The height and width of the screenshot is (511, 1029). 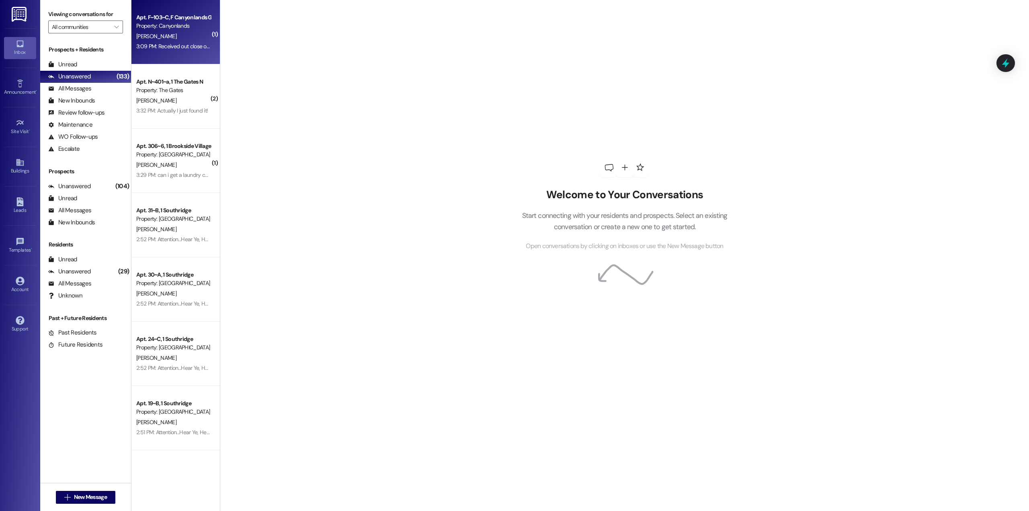 I want to click on input: All communities, so click(x=81, y=27).